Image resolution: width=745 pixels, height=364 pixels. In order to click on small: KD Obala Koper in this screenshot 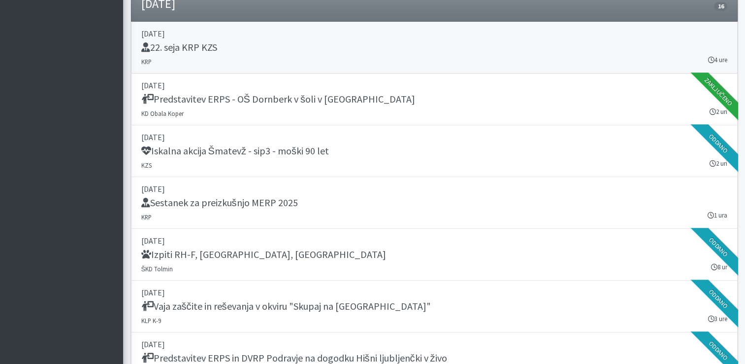, I will do `click(163, 113)`.